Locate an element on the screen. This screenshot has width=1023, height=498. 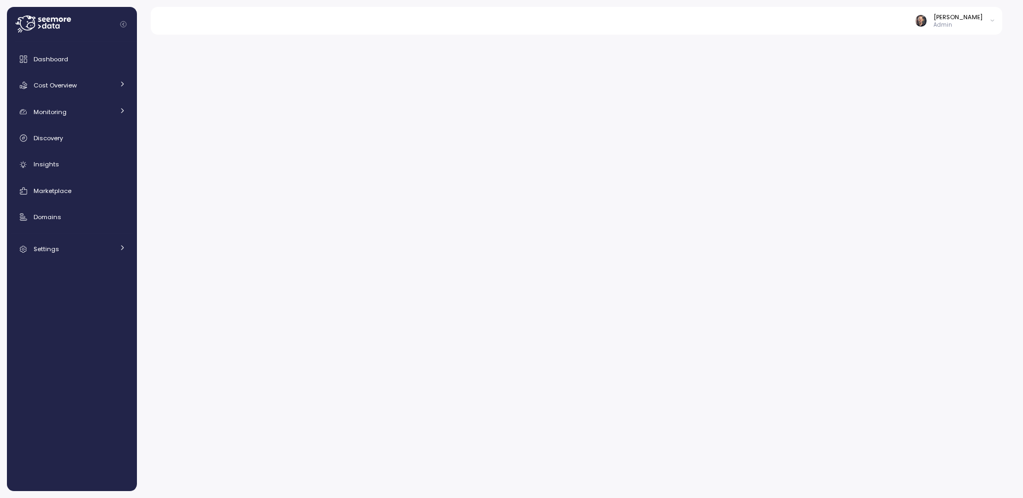
a: Monitoring is located at coordinates (72, 112).